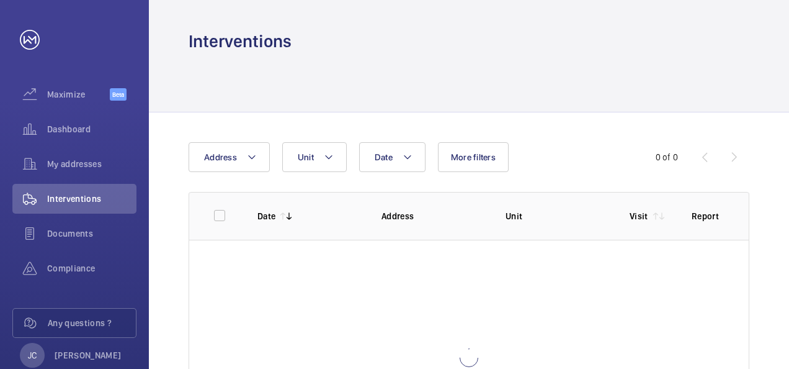 The height and width of the screenshot is (369, 789). Describe the element at coordinates (639, 216) in the screenshot. I see `p: Visit` at that location.